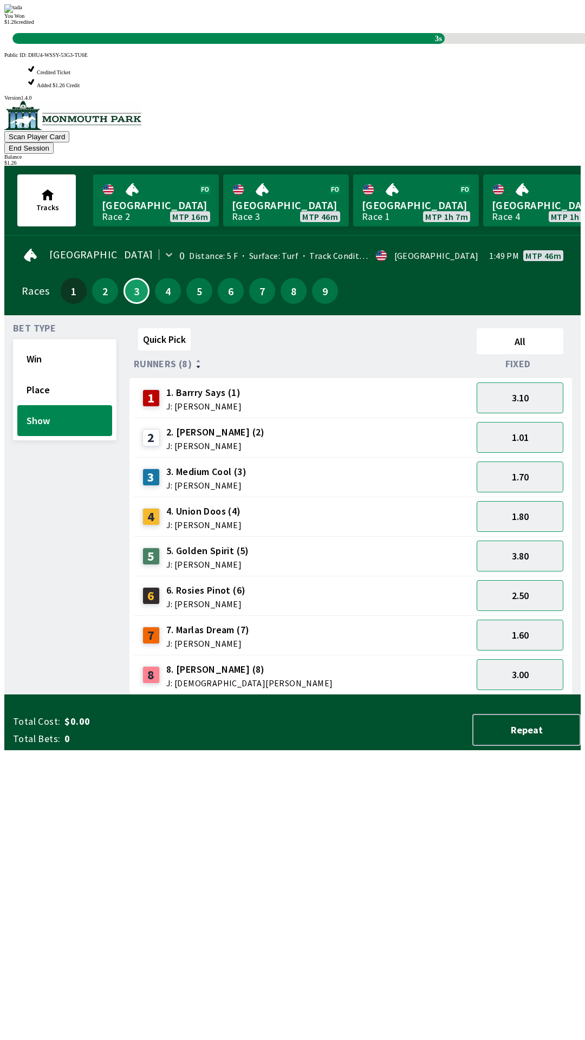  What do you see at coordinates (325, 291) in the screenshot?
I see `button: 9` at bounding box center [325, 291].